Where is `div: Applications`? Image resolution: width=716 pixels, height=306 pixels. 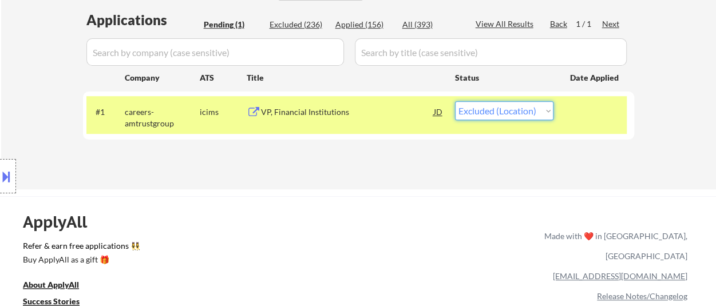 div: Applications is located at coordinates (143, 20).